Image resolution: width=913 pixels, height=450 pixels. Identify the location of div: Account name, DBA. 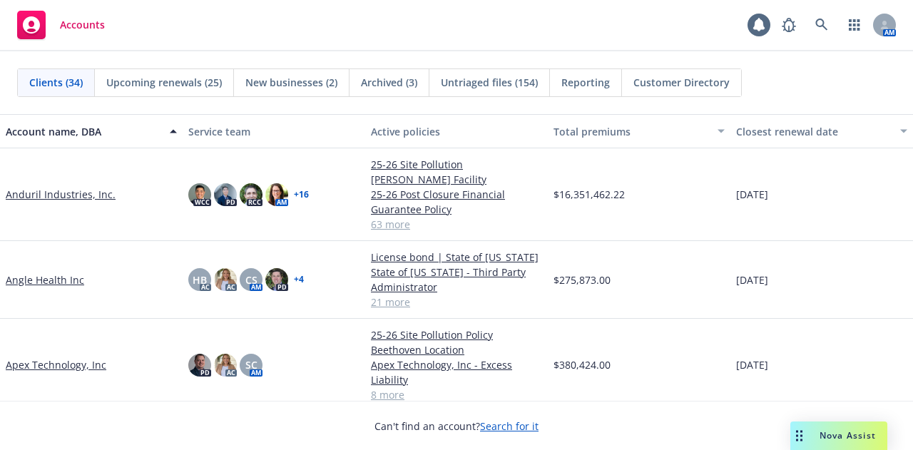
(83, 131).